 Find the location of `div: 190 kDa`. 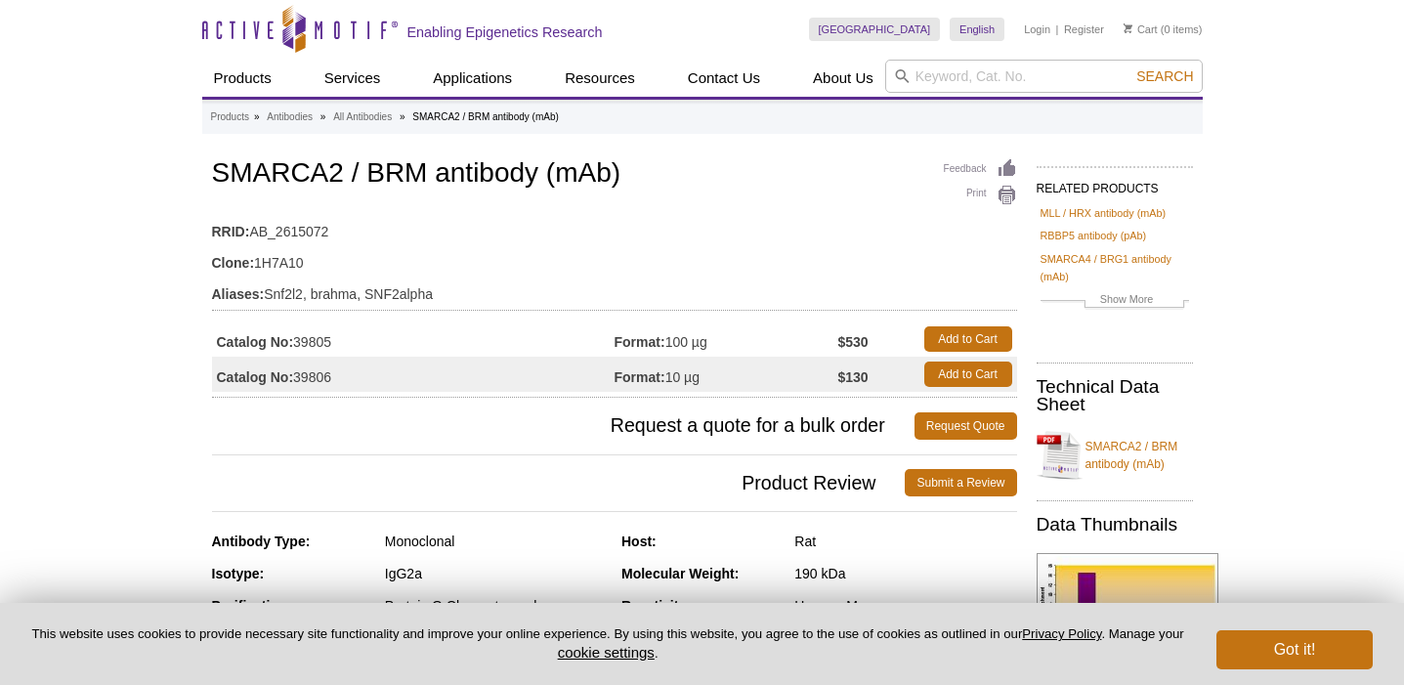

div: 190 kDa is located at coordinates (905, 574).